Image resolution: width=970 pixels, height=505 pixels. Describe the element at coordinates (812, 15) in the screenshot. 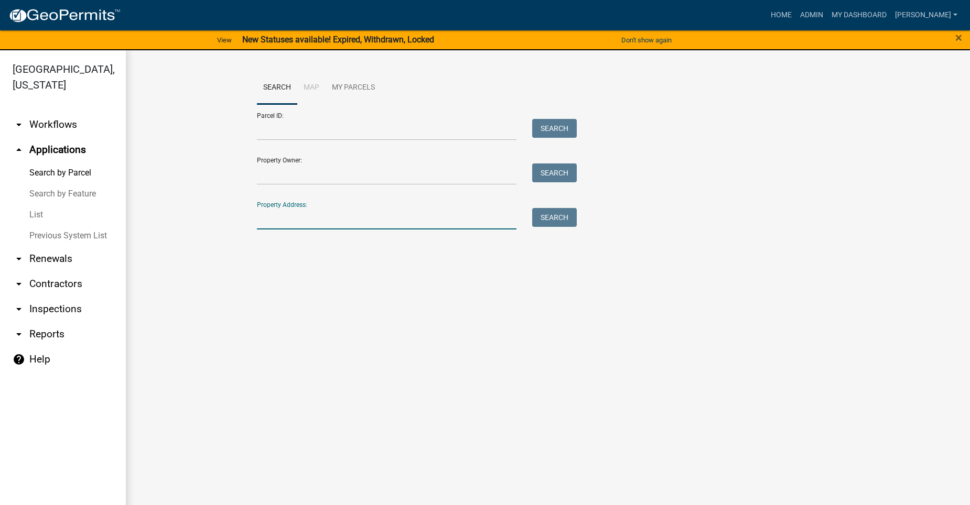

I see `a: Admin` at that location.